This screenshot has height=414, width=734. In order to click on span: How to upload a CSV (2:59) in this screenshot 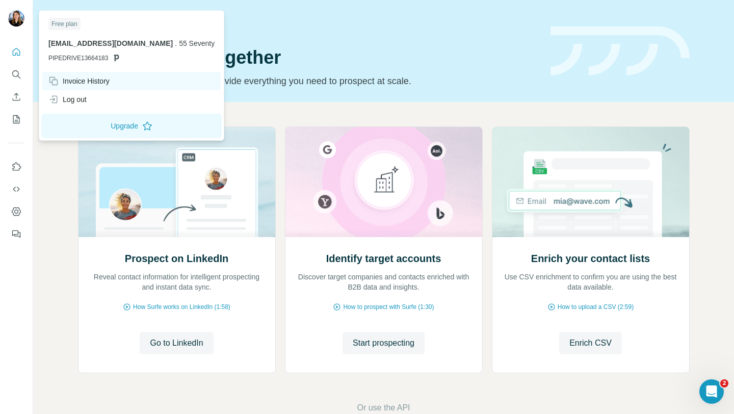, I will do `click(596, 307)`.